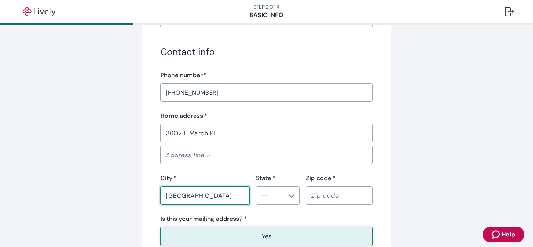 The image size is (533, 247). What do you see at coordinates (205, 195) in the screenshot?
I see `input: City` at bounding box center [205, 195].